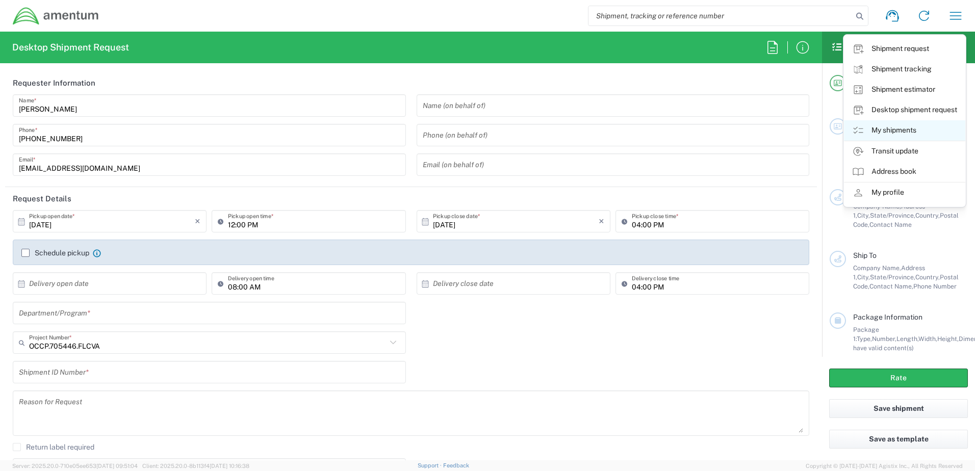  What do you see at coordinates (904, 172) in the screenshot?
I see `a: Address book` at bounding box center [904, 172].